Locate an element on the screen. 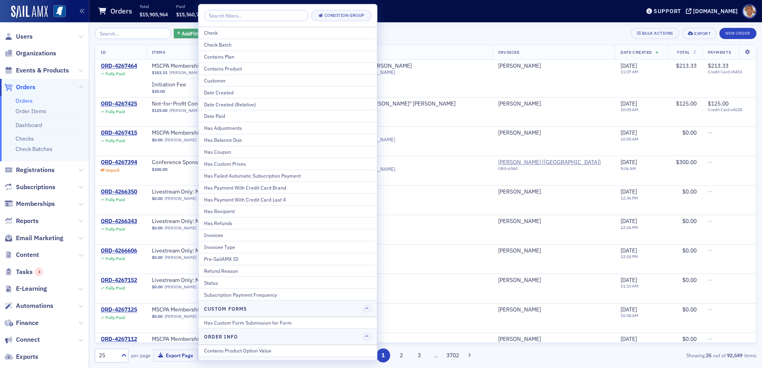 This screenshot has height=368, width=762. time: 11:10 AM is located at coordinates (630, 286).